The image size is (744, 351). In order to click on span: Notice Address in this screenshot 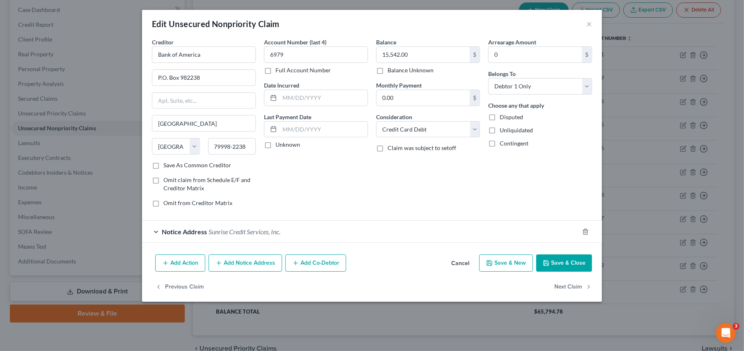, I will do `click(184, 231)`.